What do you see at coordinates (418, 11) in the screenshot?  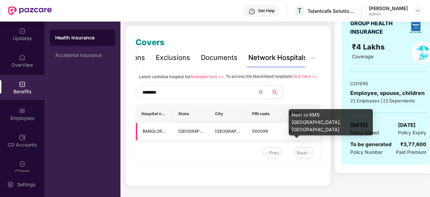 I see `img: svg+xml;base64,PHN2ZyBpZD0iRHJvcGRvd24tMzJ4MzIiIHhtbG5zPSJodHRwOi8vd3d3LnczLm9yZy8yMDAwL3N2ZyIgd2...` at bounding box center [418, 11].